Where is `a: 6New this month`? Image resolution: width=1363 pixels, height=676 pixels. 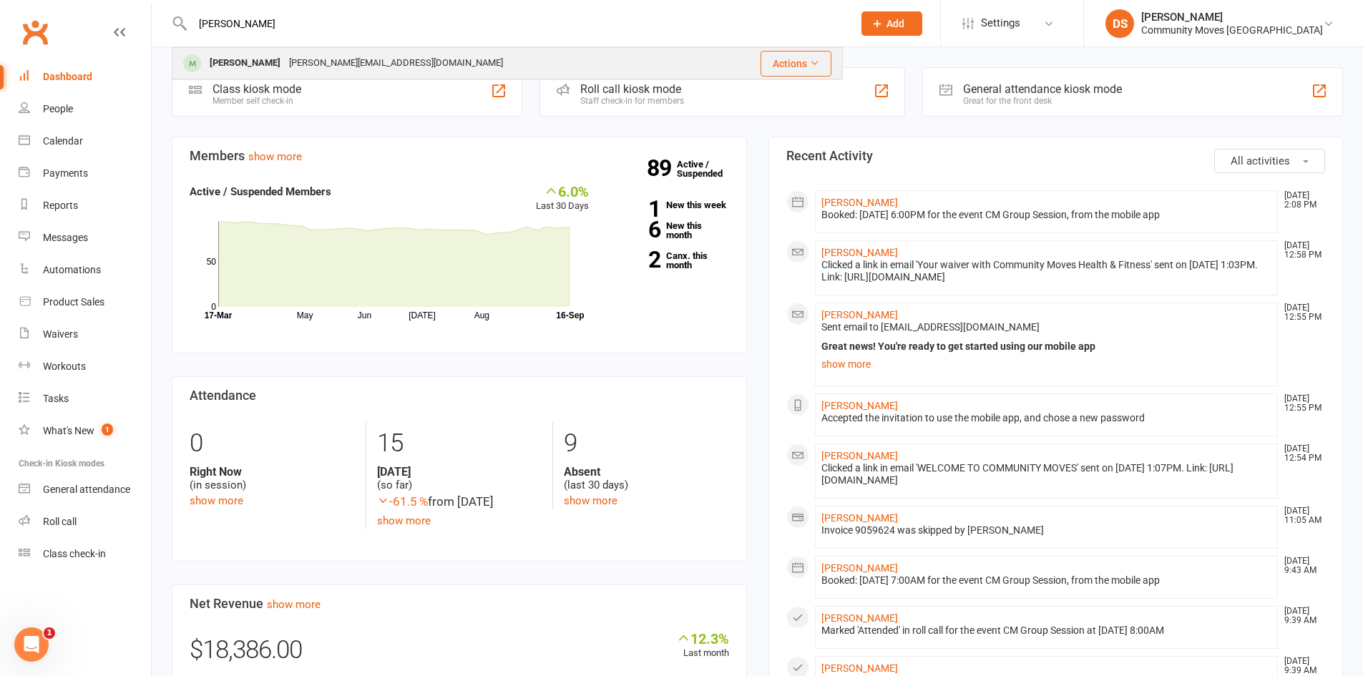
a: 6New this month is located at coordinates (670, 230).